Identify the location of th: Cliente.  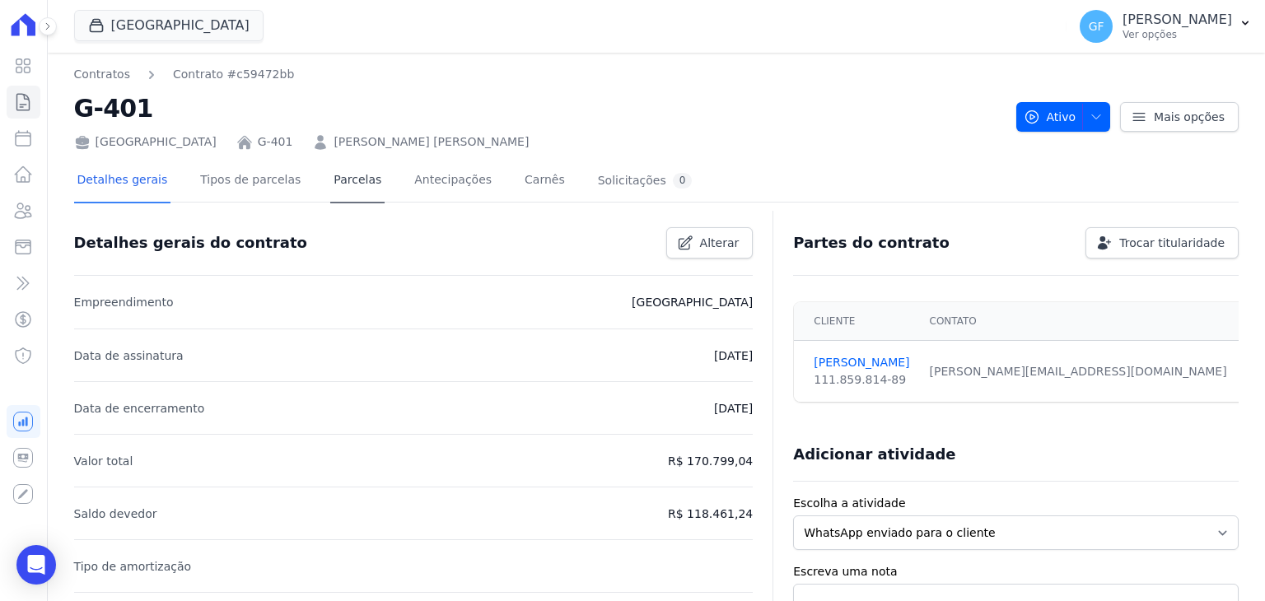
(856, 321).